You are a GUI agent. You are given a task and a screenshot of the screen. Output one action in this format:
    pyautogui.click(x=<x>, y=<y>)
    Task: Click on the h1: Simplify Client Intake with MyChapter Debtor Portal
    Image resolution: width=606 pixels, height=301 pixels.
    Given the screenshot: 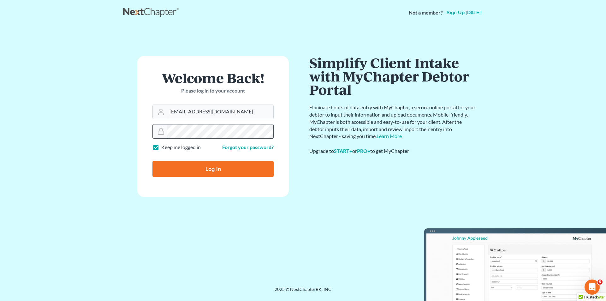 What is the action you would take?
    pyautogui.click(x=393, y=76)
    